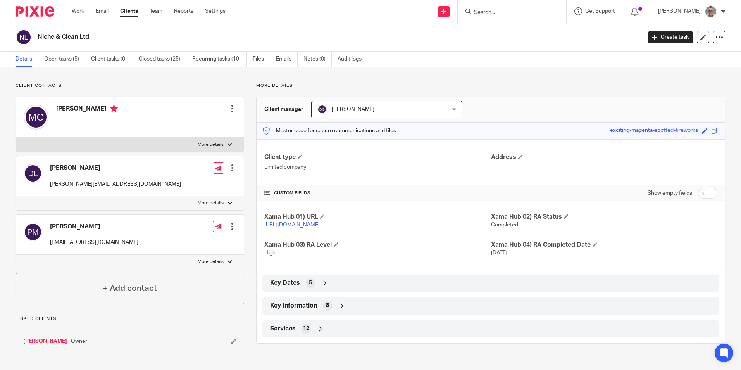 This screenshot has width=741, height=370. Describe the element at coordinates (112, 59) in the screenshot. I see `a: Client tasks (0)` at that location.